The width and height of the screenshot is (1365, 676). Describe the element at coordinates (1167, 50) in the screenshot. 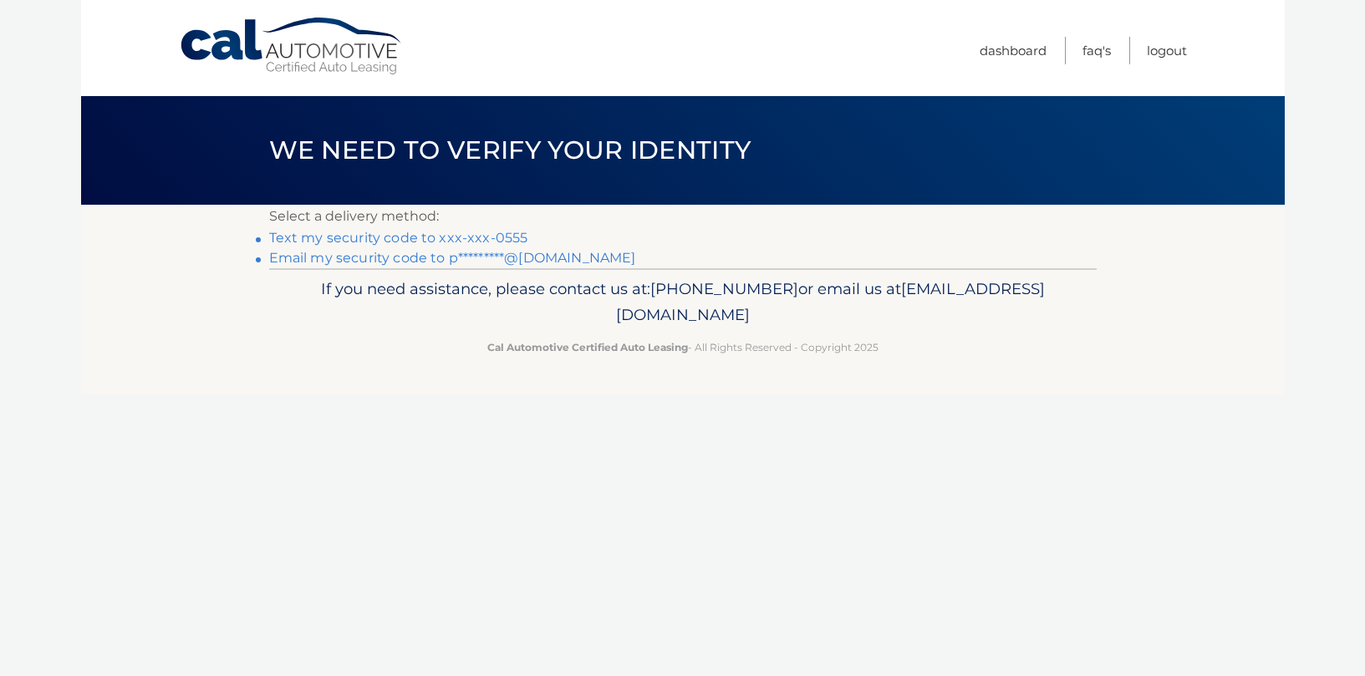

I see `a: Logout` at that location.